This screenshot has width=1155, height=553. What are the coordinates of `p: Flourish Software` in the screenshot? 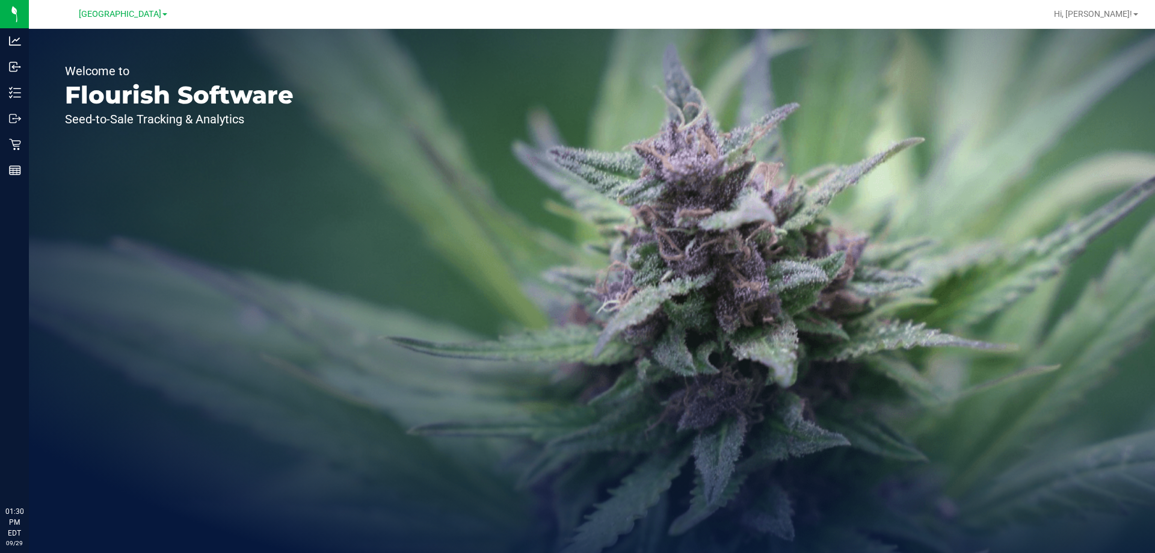 It's located at (179, 95).